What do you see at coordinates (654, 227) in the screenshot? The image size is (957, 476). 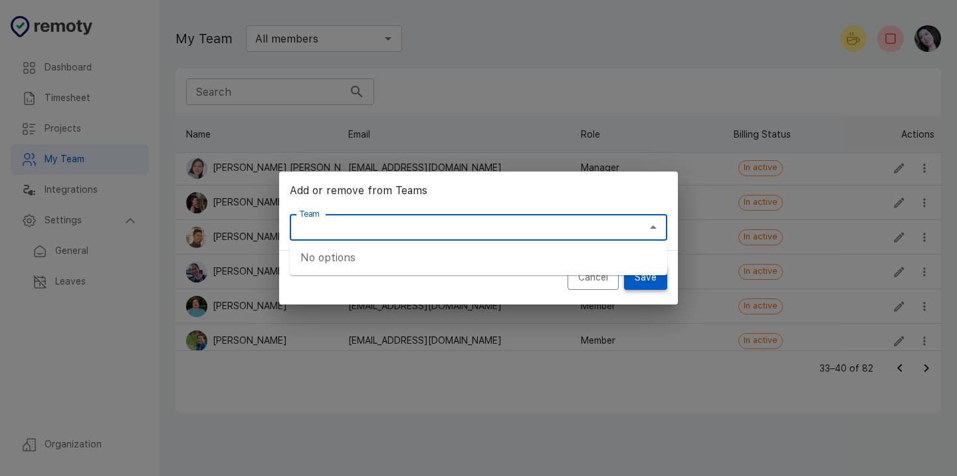 I see `button: Close` at bounding box center [654, 227].